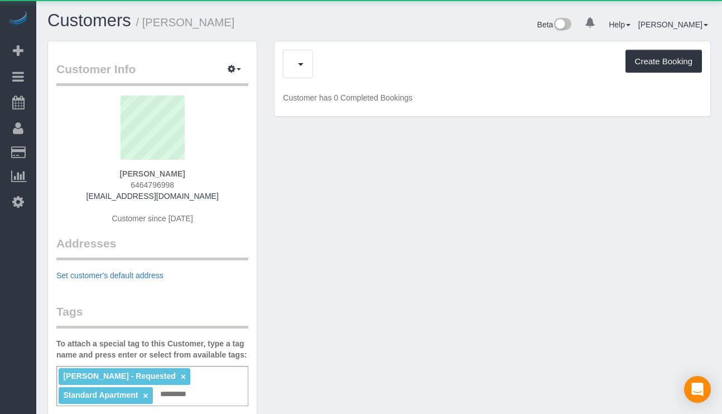 The image size is (722, 414). What do you see at coordinates (152, 73) in the screenshot?
I see `legend: Customer Info` at bounding box center [152, 73].